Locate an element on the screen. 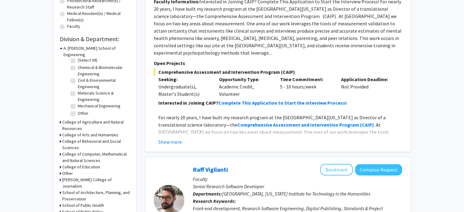  span: Comprehensive Assessment and Intervention Program (CAIP) is located at coordinates (278, 72).